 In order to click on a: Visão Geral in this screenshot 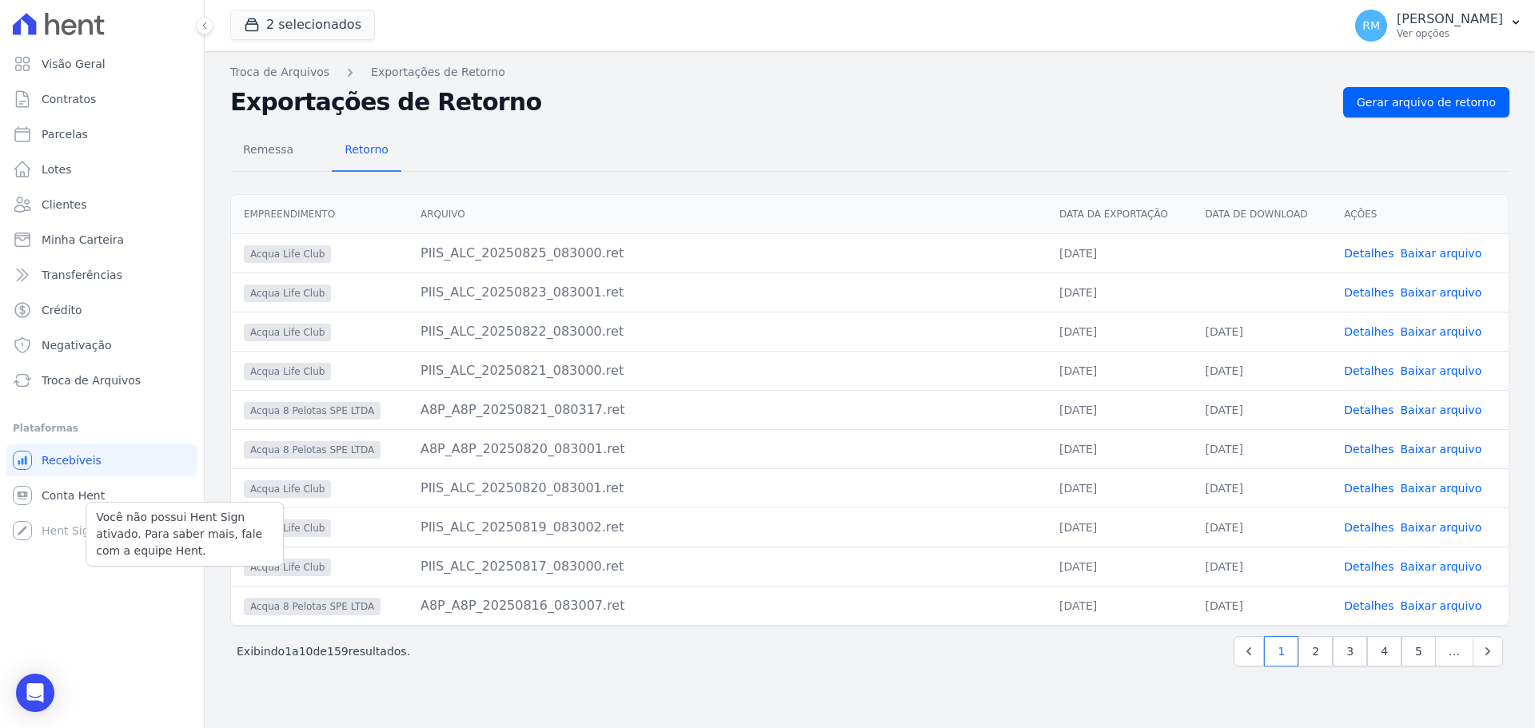, I will do `click(102, 64)`.